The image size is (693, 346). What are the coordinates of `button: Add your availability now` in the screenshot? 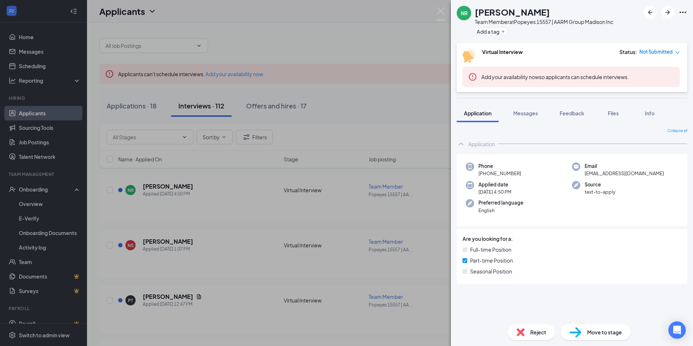 It's located at (510, 77).